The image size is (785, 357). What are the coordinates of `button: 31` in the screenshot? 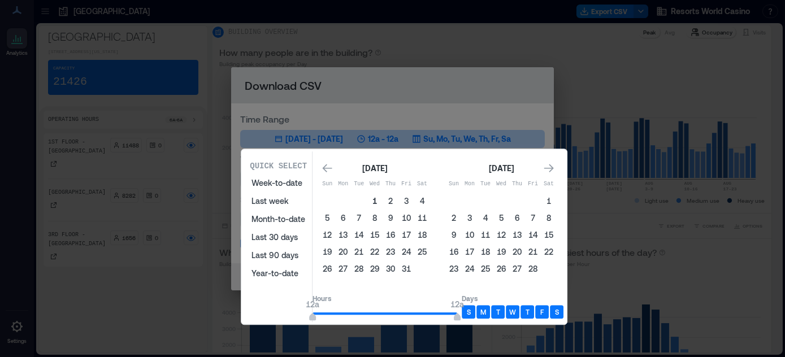 It's located at (406, 269).